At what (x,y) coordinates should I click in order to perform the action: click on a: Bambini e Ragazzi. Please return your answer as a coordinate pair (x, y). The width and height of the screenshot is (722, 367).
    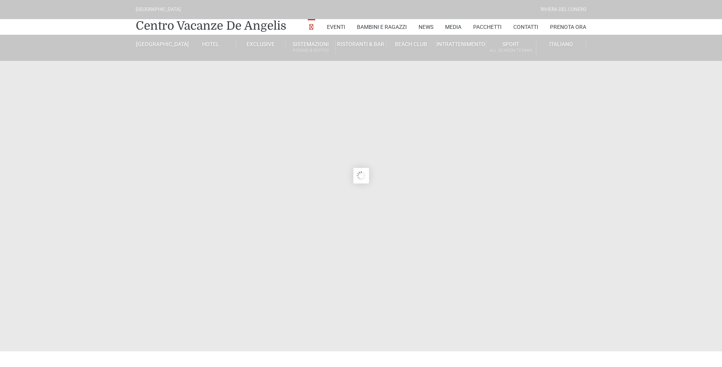
    Looking at the image, I should click on (382, 27).